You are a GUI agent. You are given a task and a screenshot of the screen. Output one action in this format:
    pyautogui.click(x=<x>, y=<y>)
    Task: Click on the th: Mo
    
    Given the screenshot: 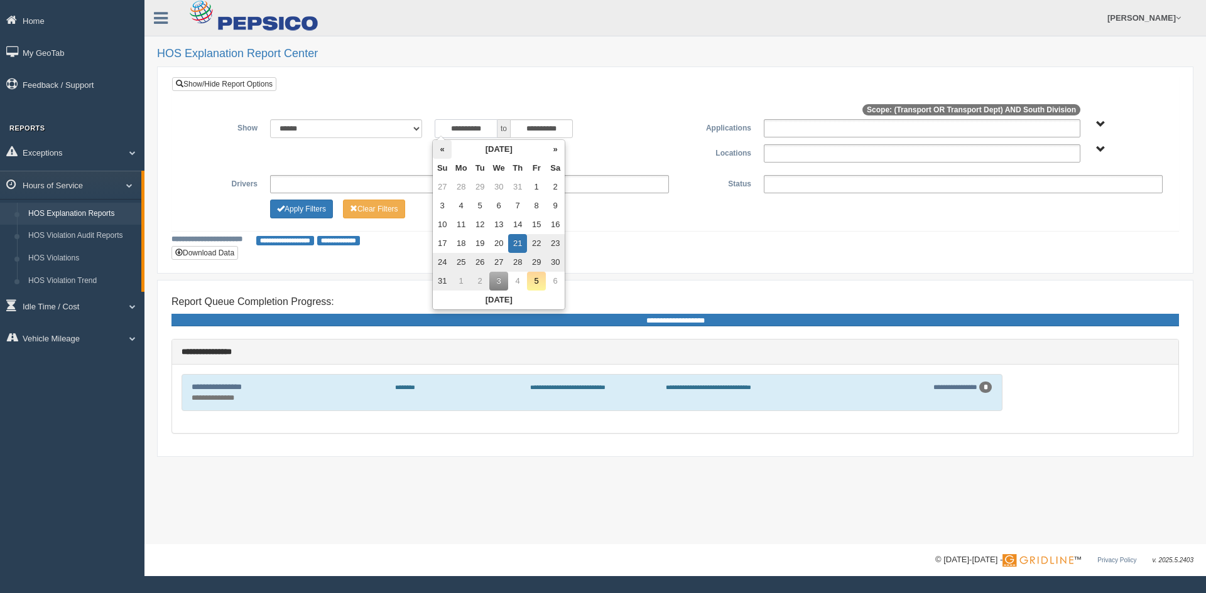 What is the action you would take?
    pyautogui.click(x=461, y=168)
    